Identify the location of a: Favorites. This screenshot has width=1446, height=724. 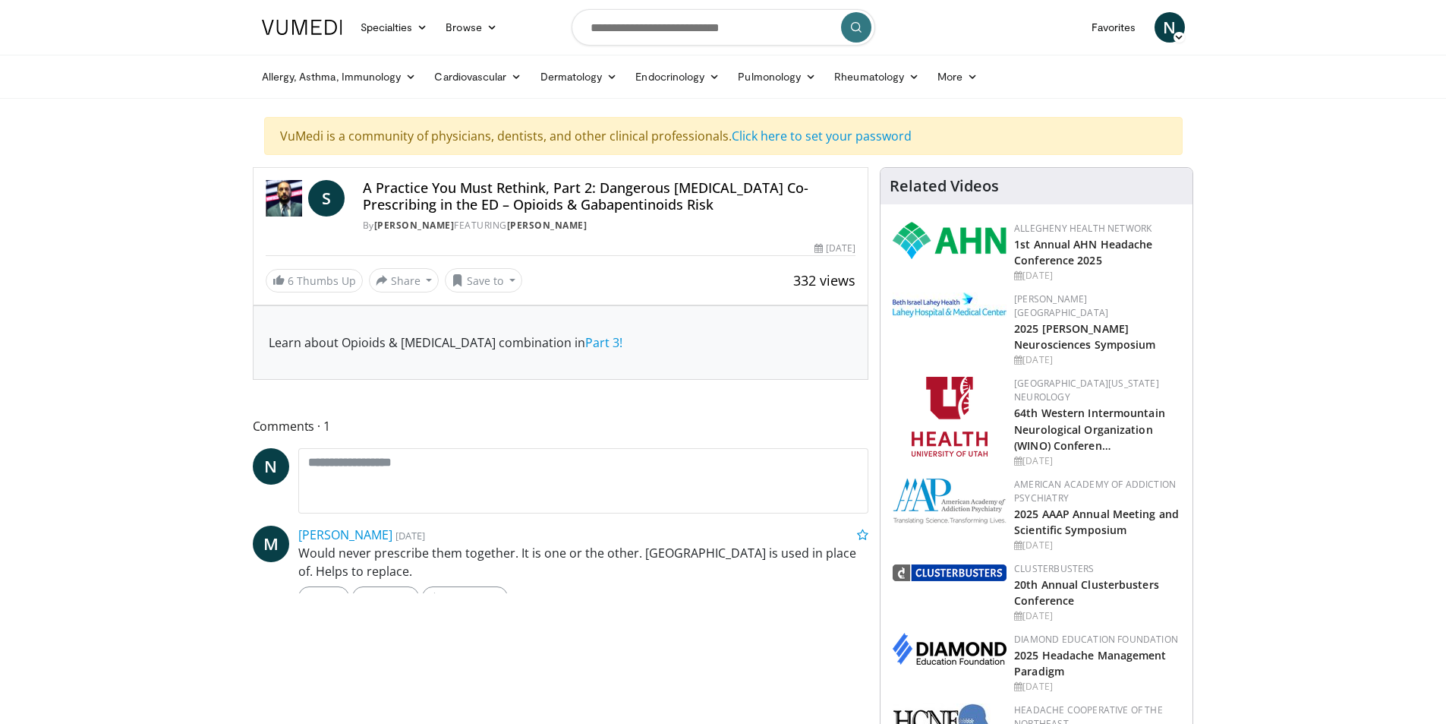
(1114, 27).